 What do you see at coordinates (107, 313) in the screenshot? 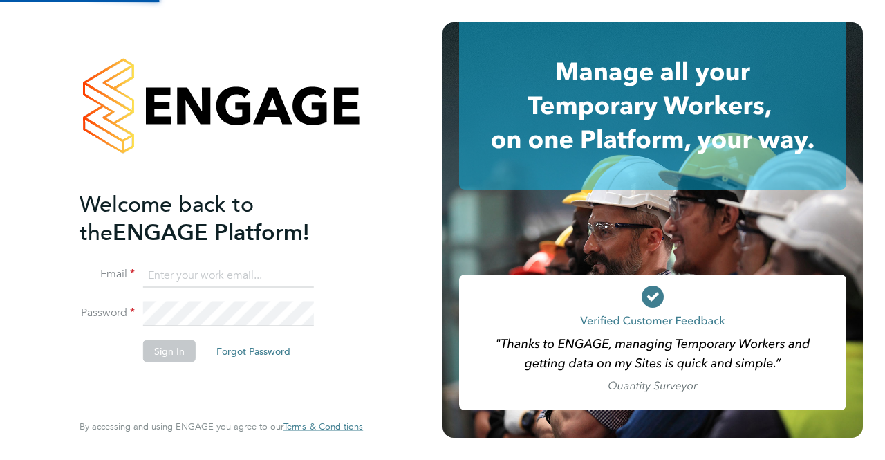
I see `label: Password` at bounding box center [107, 313].